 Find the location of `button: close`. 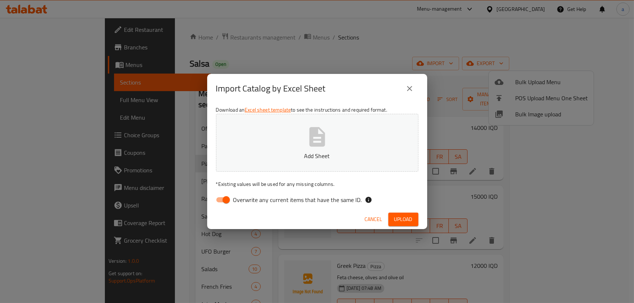

button: close is located at coordinates (409, 89).